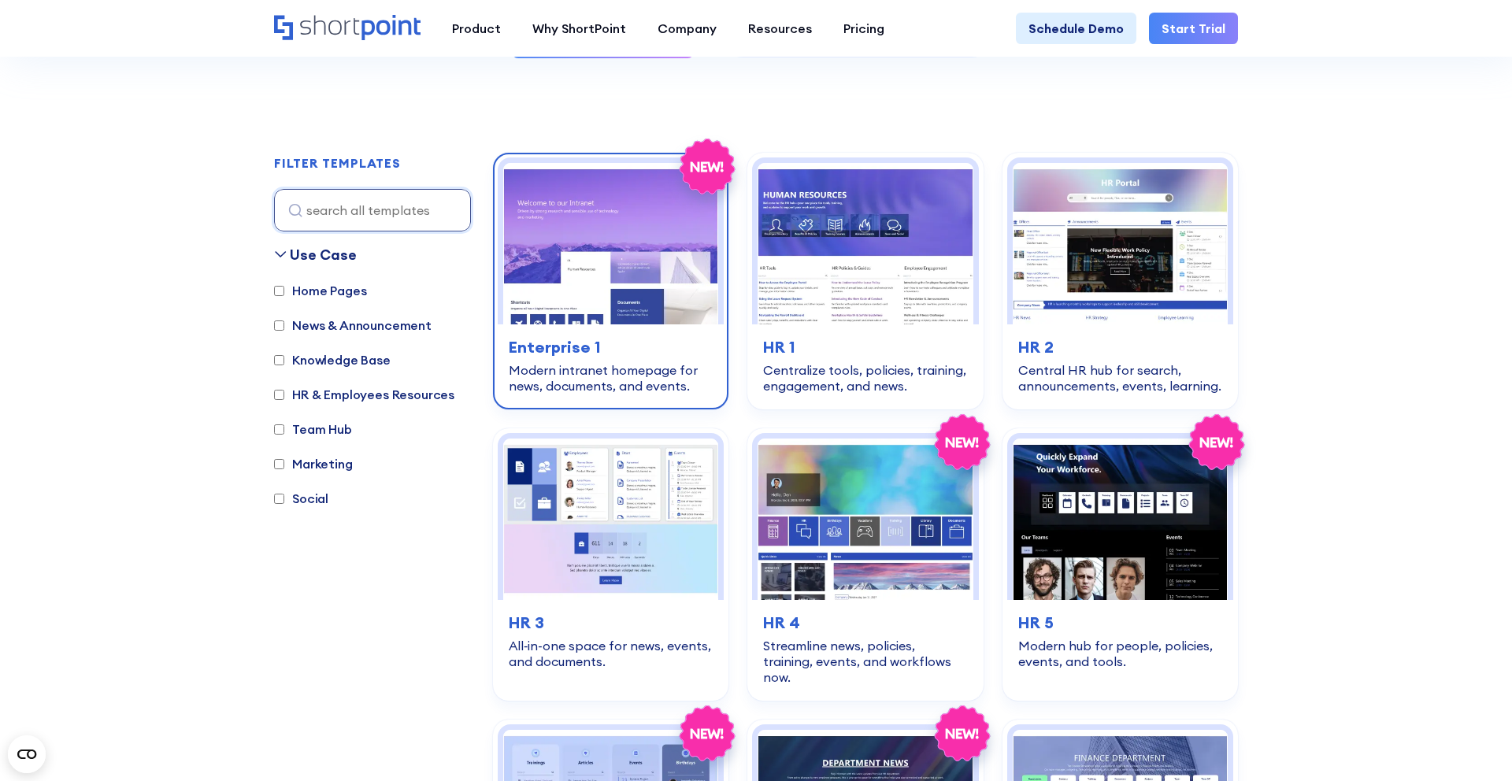 This screenshot has height=781, width=1512. I want to click on div: Modern hub for people, policies, events, and tools., so click(1120, 654).